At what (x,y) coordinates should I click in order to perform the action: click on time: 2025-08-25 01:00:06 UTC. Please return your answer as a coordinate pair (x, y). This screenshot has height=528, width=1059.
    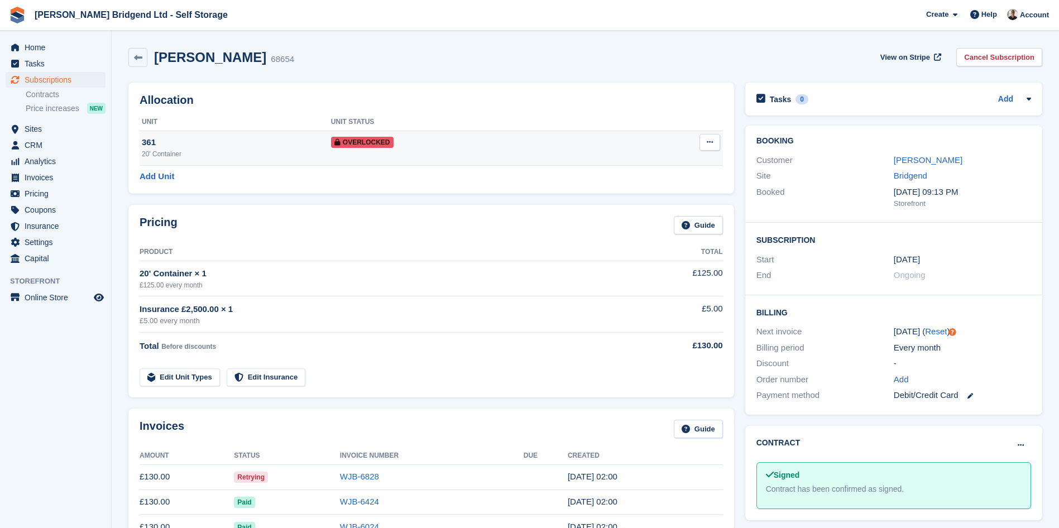
    Looking at the image, I should click on (592, 501).